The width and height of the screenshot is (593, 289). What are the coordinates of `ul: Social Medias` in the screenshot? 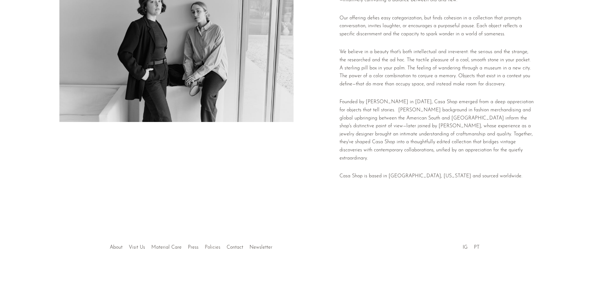 It's located at (471, 246).